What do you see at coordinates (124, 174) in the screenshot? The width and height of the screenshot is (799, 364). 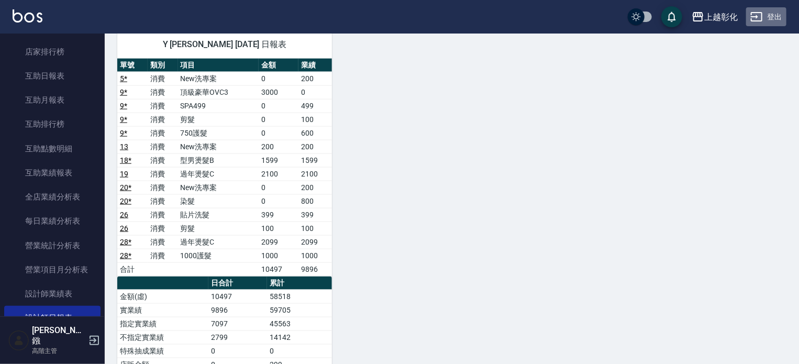 I see `a: 19` at bounding box center [124, 174].